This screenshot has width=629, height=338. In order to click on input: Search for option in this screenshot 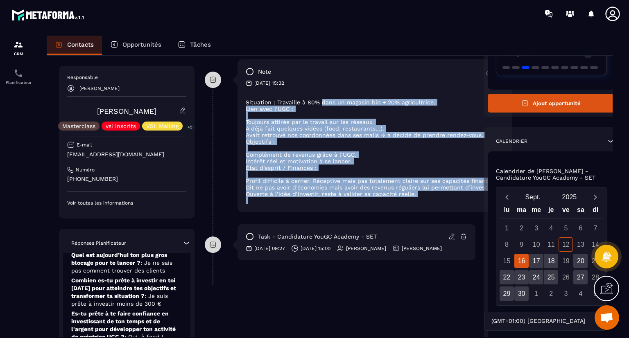, I will do `click(589, 321)`.